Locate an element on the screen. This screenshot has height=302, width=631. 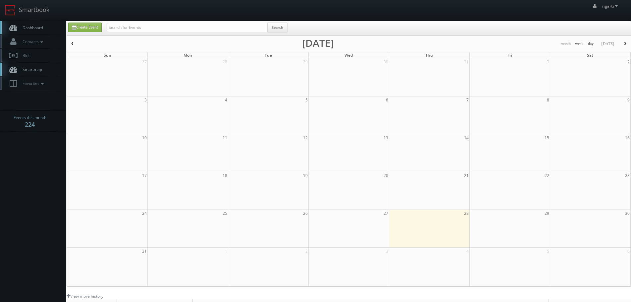
span: 20 is located at coordinates (386, 175).